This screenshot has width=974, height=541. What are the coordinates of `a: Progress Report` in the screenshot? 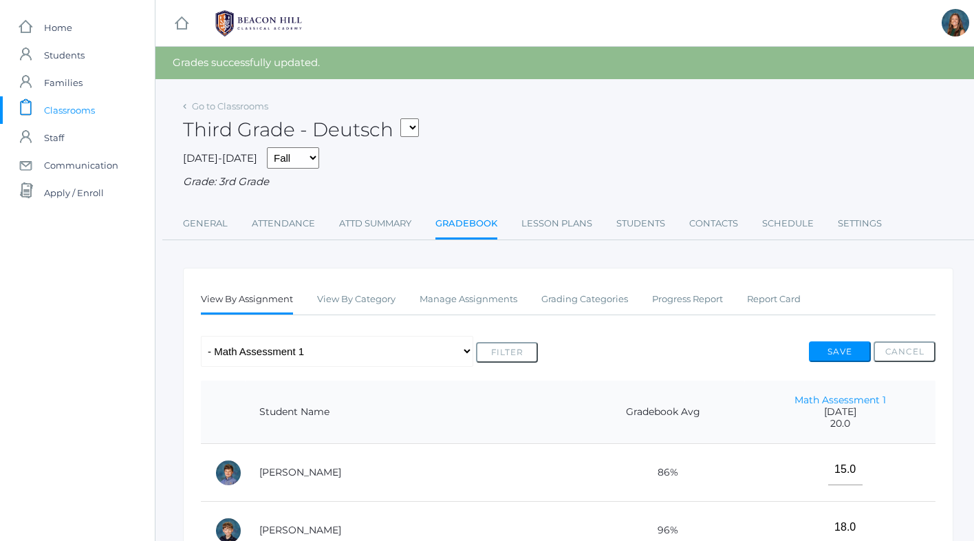 It's located at (687, 299).